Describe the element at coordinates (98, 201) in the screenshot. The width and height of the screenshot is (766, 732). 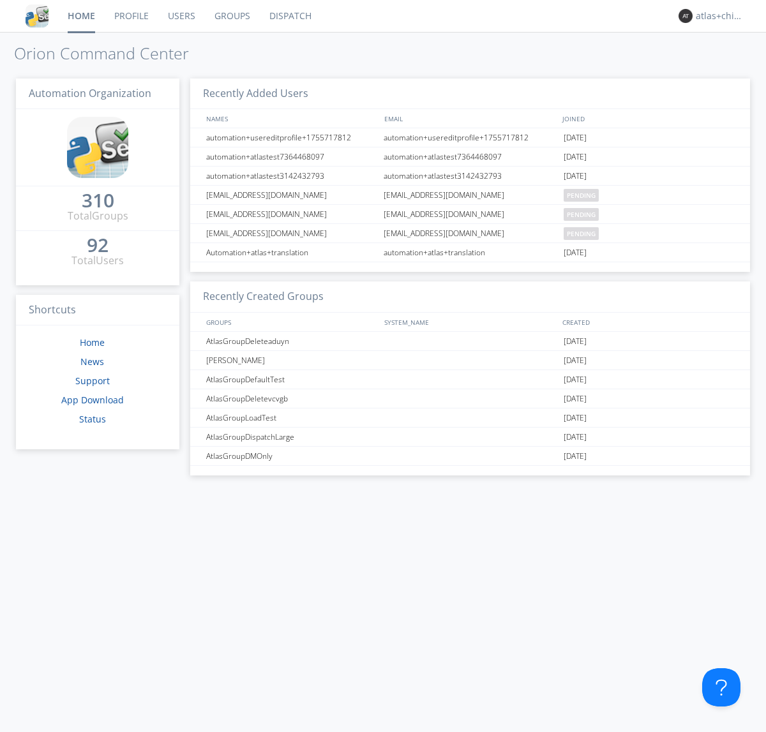
I see `a: 310` at that location.